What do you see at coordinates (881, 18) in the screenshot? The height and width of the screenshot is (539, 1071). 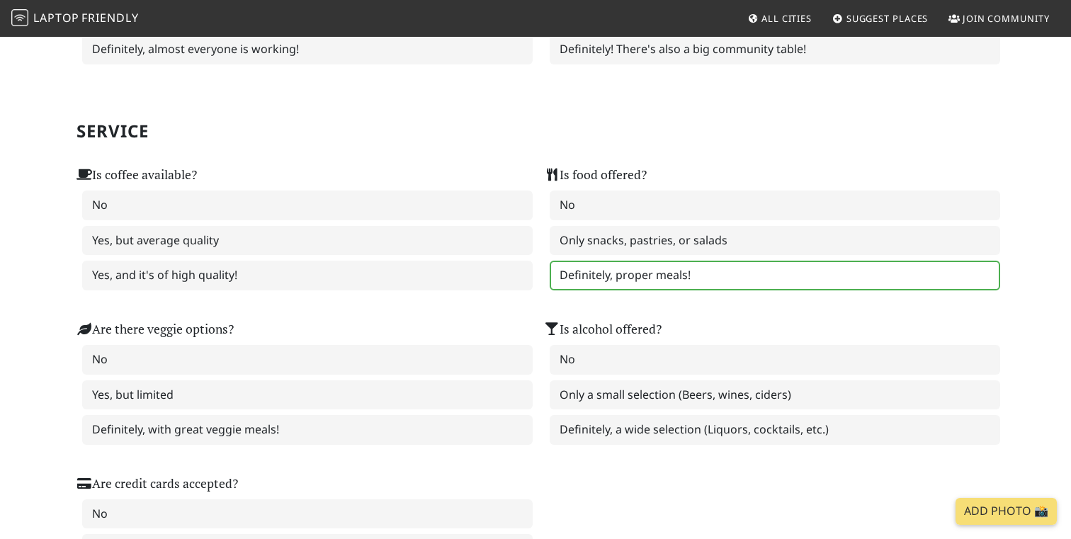 I see `a: Suggest Places` at bounding box center [881, 18].